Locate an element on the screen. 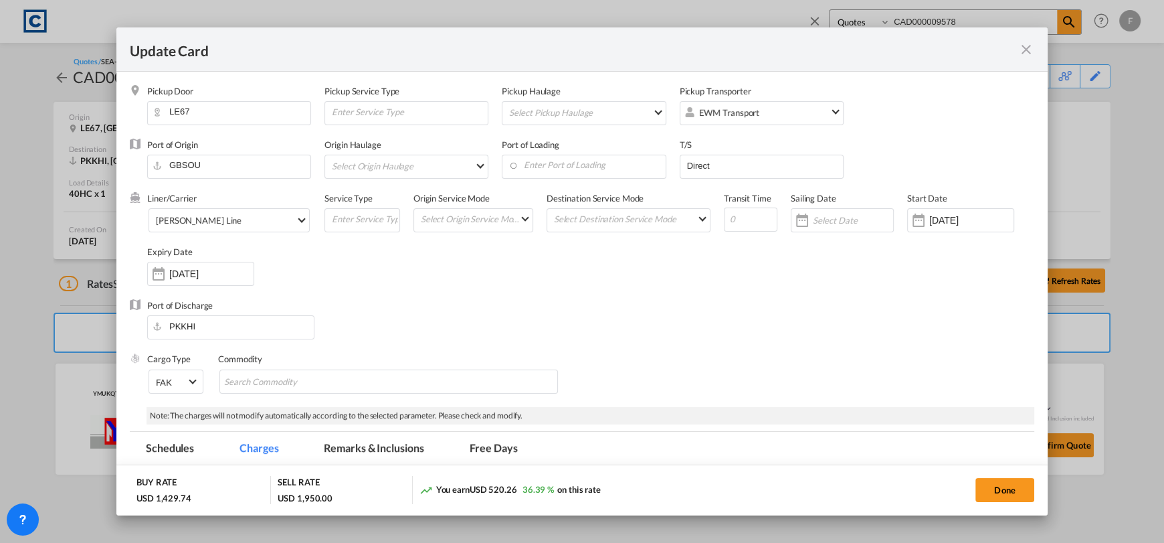 This screenshot has height=543, width=1164. md-select: Select Pickup Haulage is located at coordinates (586, 112).